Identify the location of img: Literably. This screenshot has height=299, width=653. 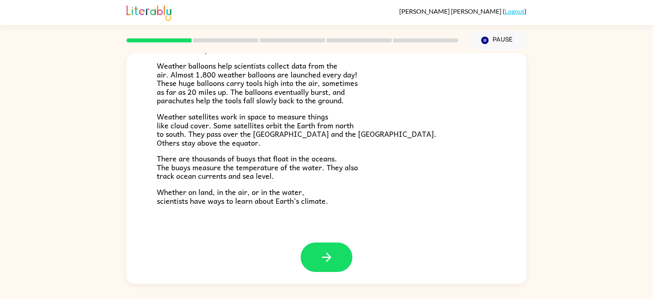
(149, 12).